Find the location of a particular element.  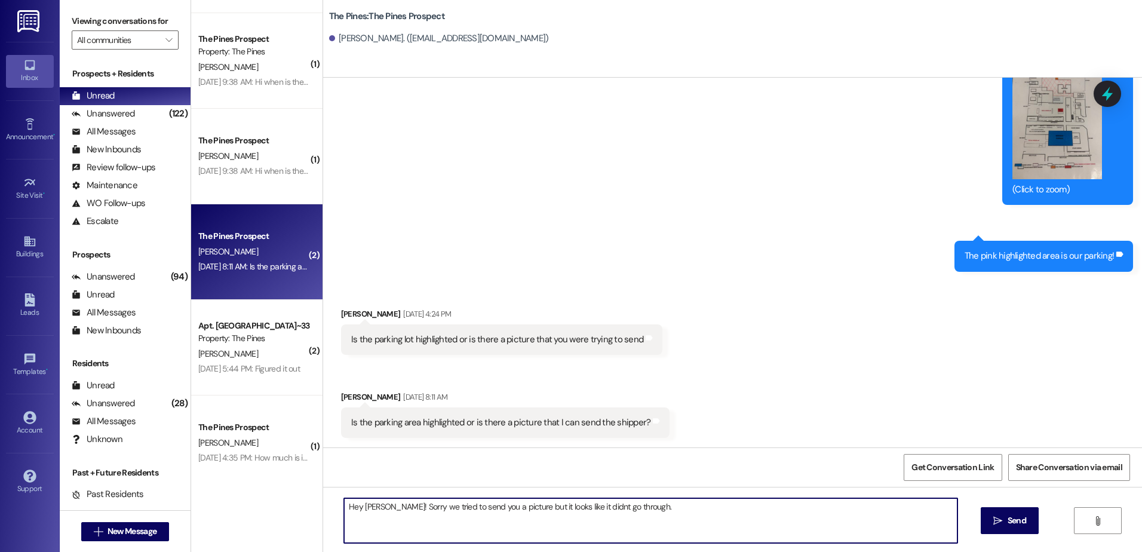

button: Zoom image is located at coordinates (1057, 120).